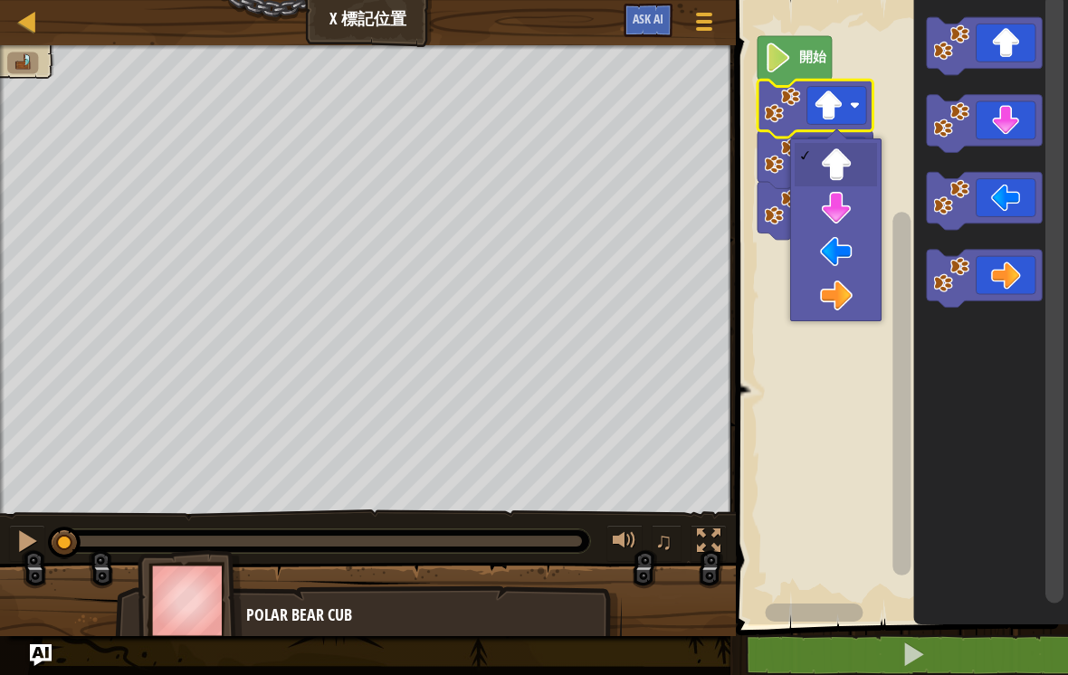 The width and height of the screenshot is (1068, 675). Describe the element at coordinates (425, 616) in the screenshot. I see `div: Polar Bear Cub` at that location.